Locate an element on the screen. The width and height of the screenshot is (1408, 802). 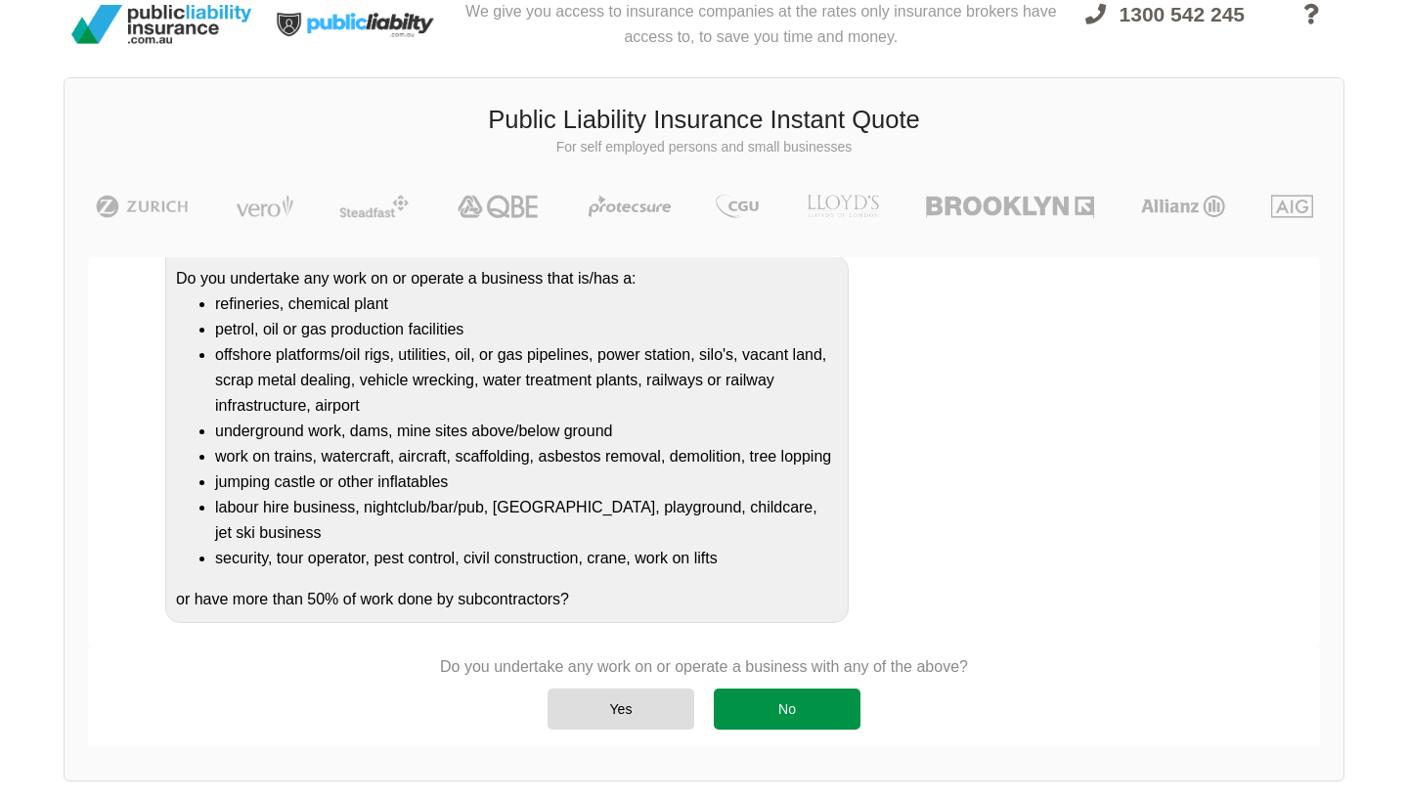
img: LLOYD's | Public Liability Insurance is located at coordinates (843, 206).